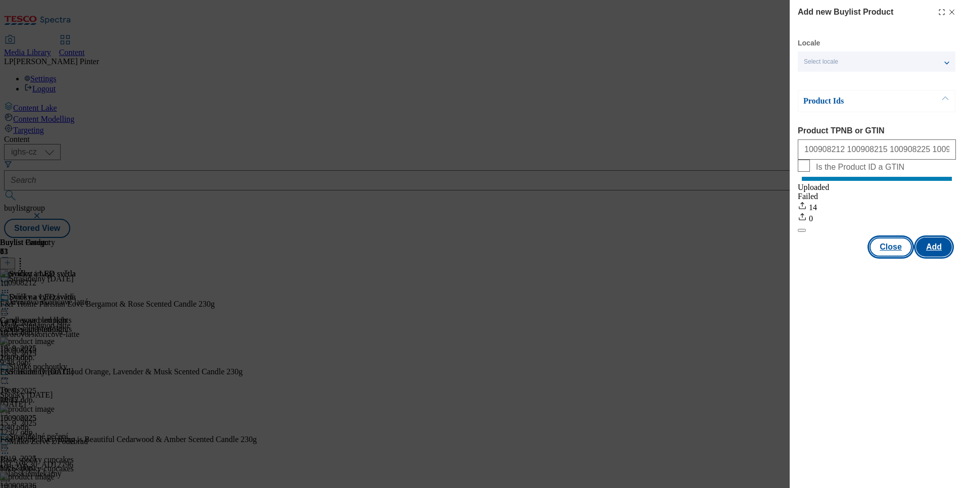 The width and height of the screenshot is (964, 488). I want to click on button: Select locale, so click(877, 62).